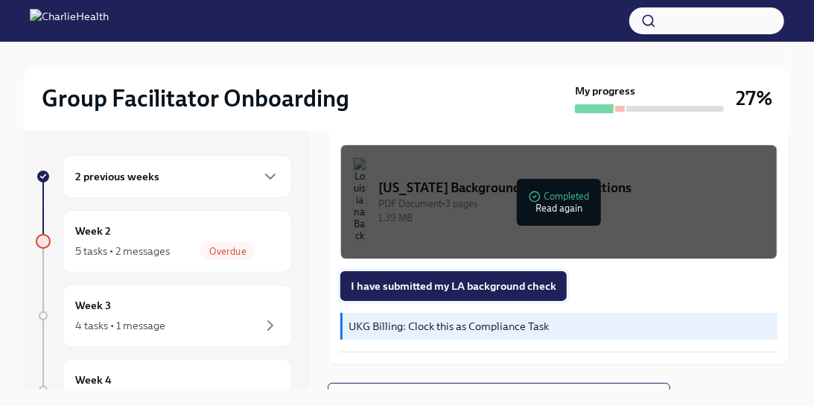  What do you see at coordinates (571, 203) in the screenshot?
I see `div: PDF Document • 3 pages` at bounding box center [571, 203].